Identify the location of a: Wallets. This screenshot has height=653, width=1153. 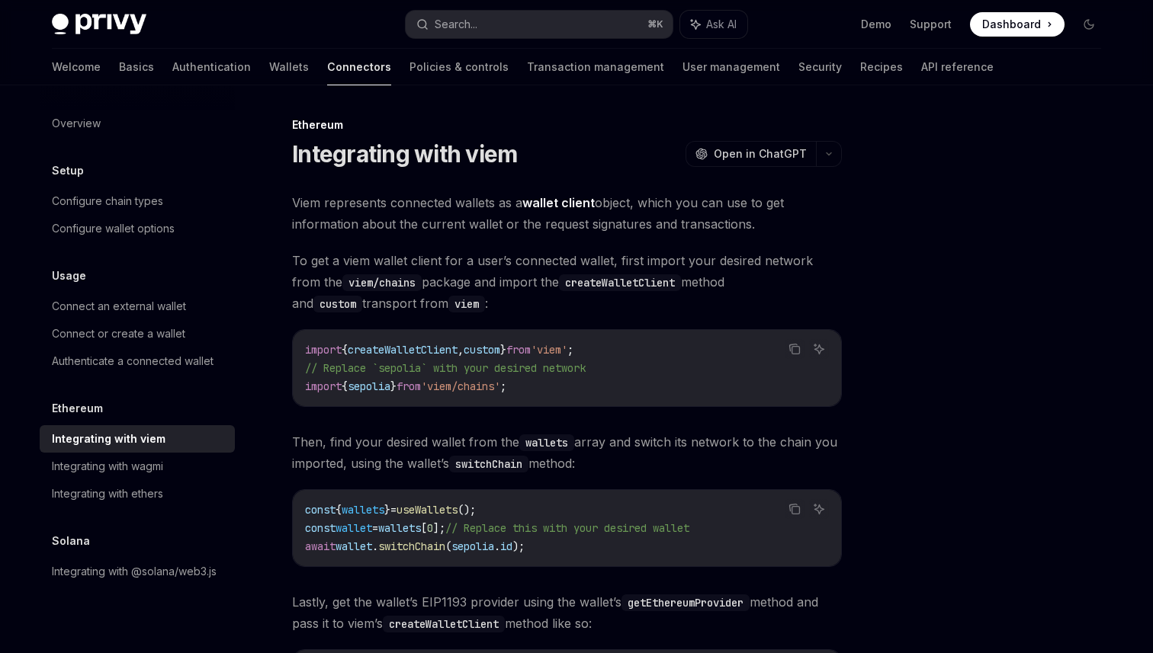
(289, 67).